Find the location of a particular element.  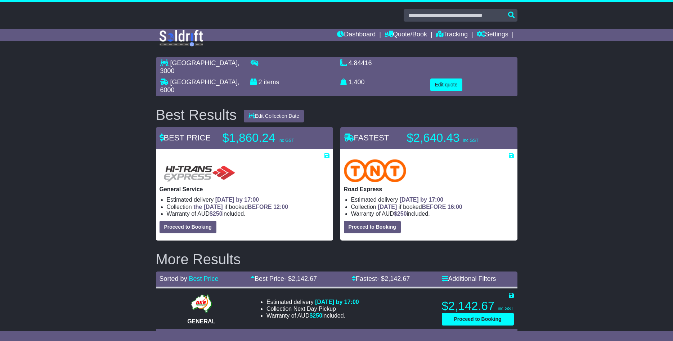

button: Edit quote is located at coordinates (446, 85).